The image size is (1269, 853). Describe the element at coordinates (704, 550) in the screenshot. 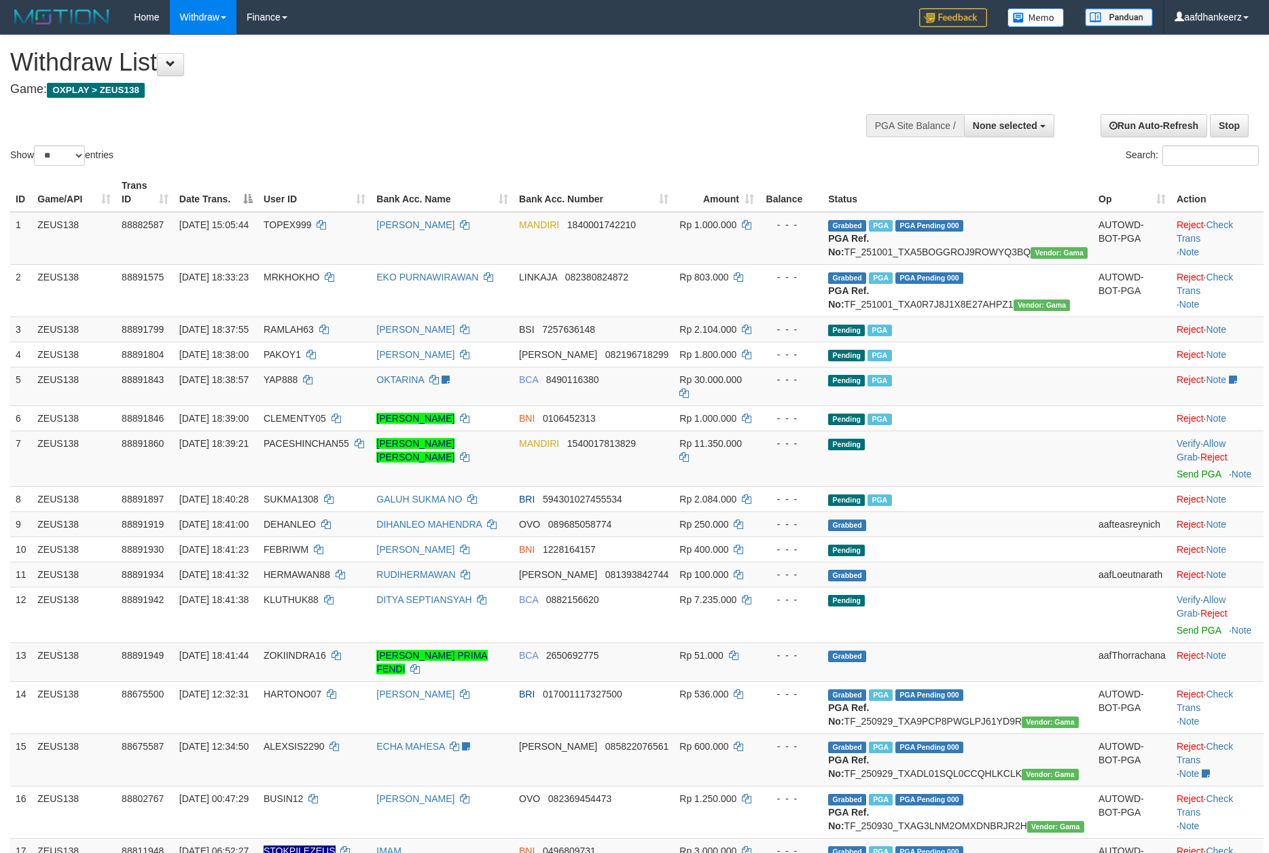

I see `span: Rp 400.000` at that location.